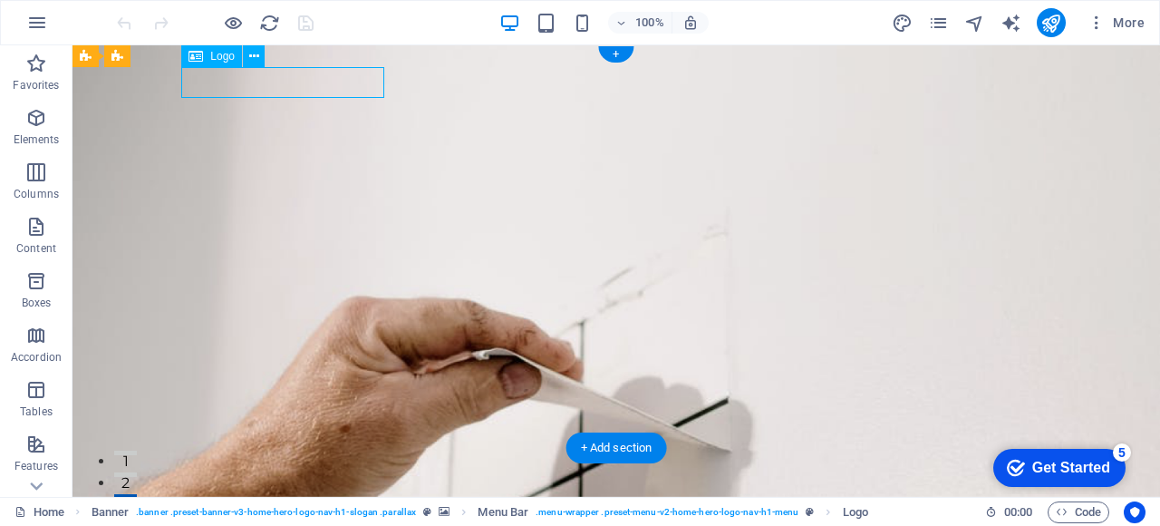 The image size is (1160, 526). I want to click on p: Elements, so click(36, 140).